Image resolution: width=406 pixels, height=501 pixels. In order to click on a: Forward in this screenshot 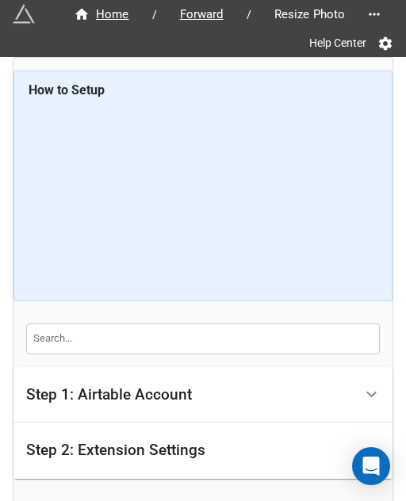, I will do `click(201, 14)`.